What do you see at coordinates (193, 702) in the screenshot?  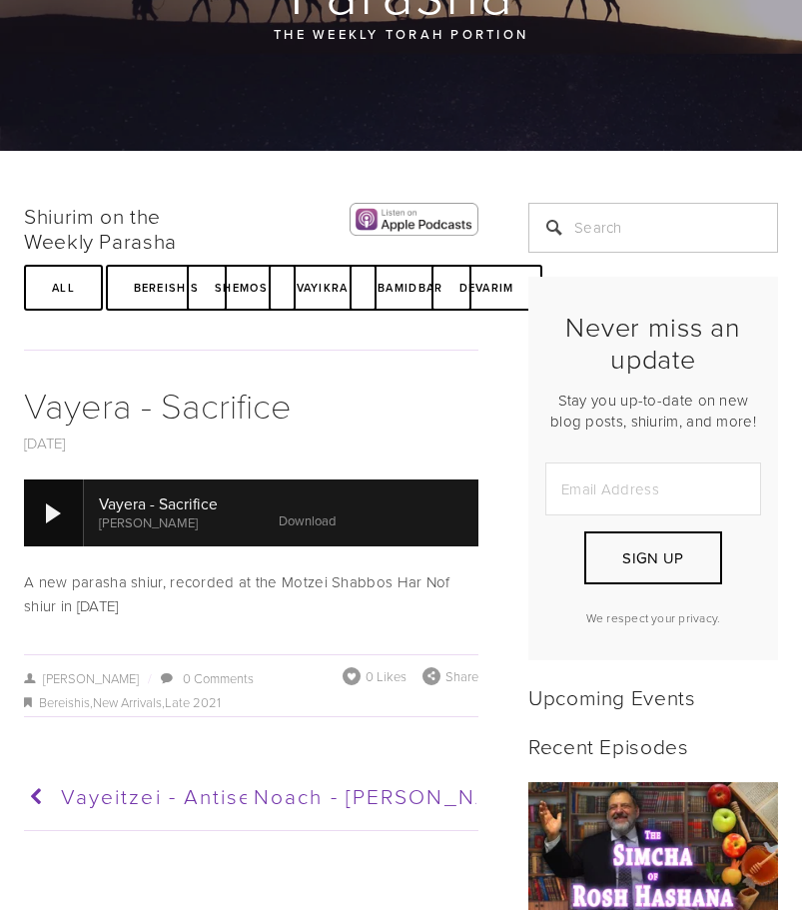 I see `a: Late 2021` at bounding box center [193, 702].